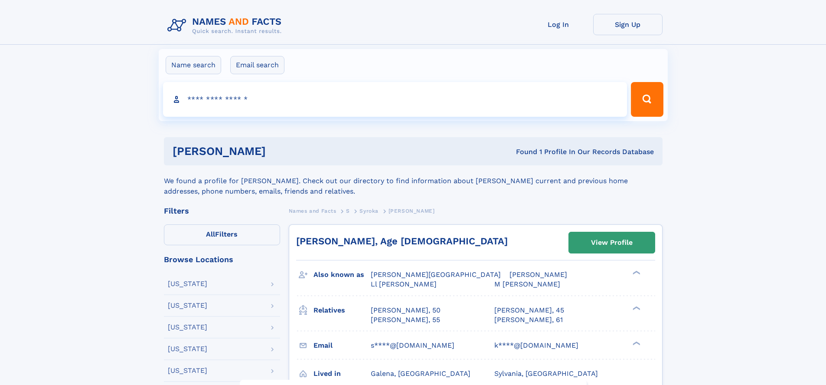  Describe the element at coordinates (193, 65) in the screenshot. I see `label: Name search` at that location.